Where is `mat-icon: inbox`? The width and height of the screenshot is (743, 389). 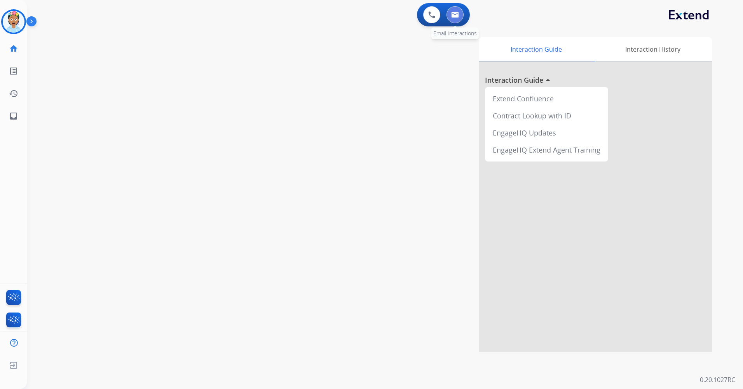
mat-icon: inbox is located at coordinates (14, 116).